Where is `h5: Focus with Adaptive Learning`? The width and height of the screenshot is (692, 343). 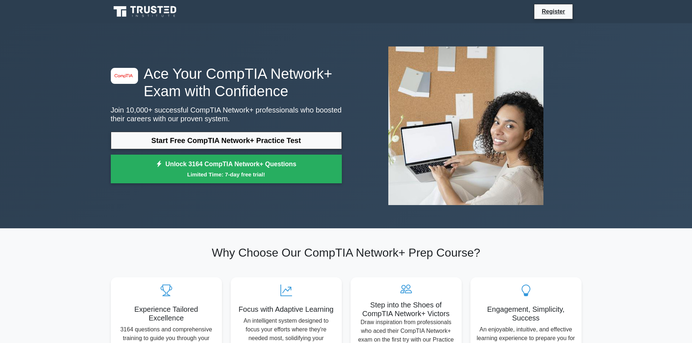
h5: Focus with Adaptive Learning is located at coordinates (286, 309).